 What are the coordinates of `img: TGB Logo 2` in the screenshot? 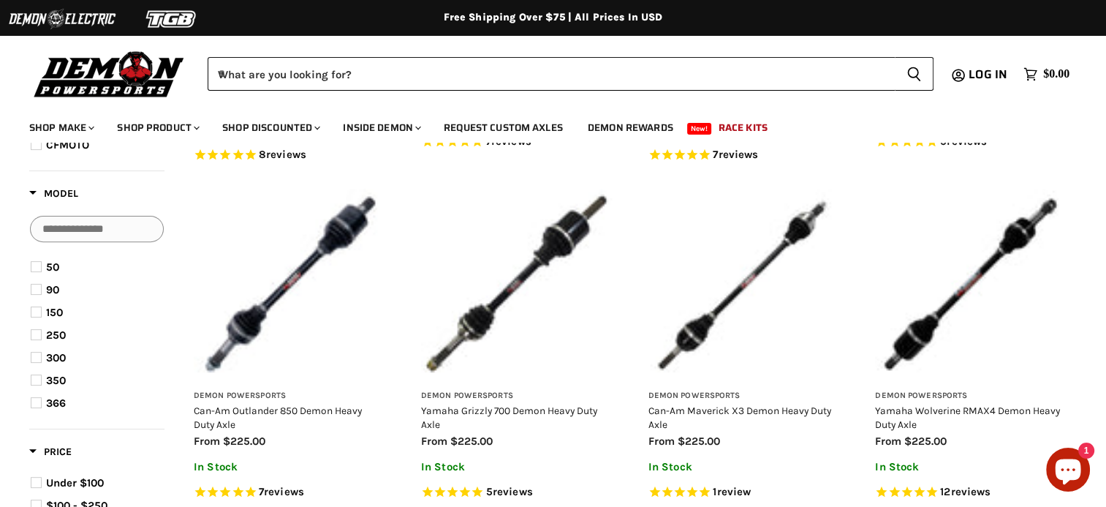 It's located at (172, 19).